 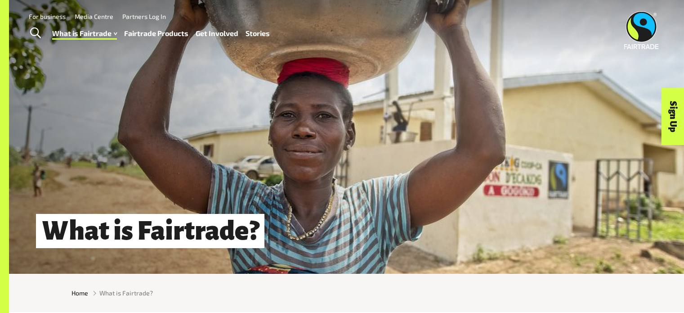 What do you see at coordinates (144, 16) in the screenshot?
I see `a: Partners Log In` at bounding box center [144, 16].